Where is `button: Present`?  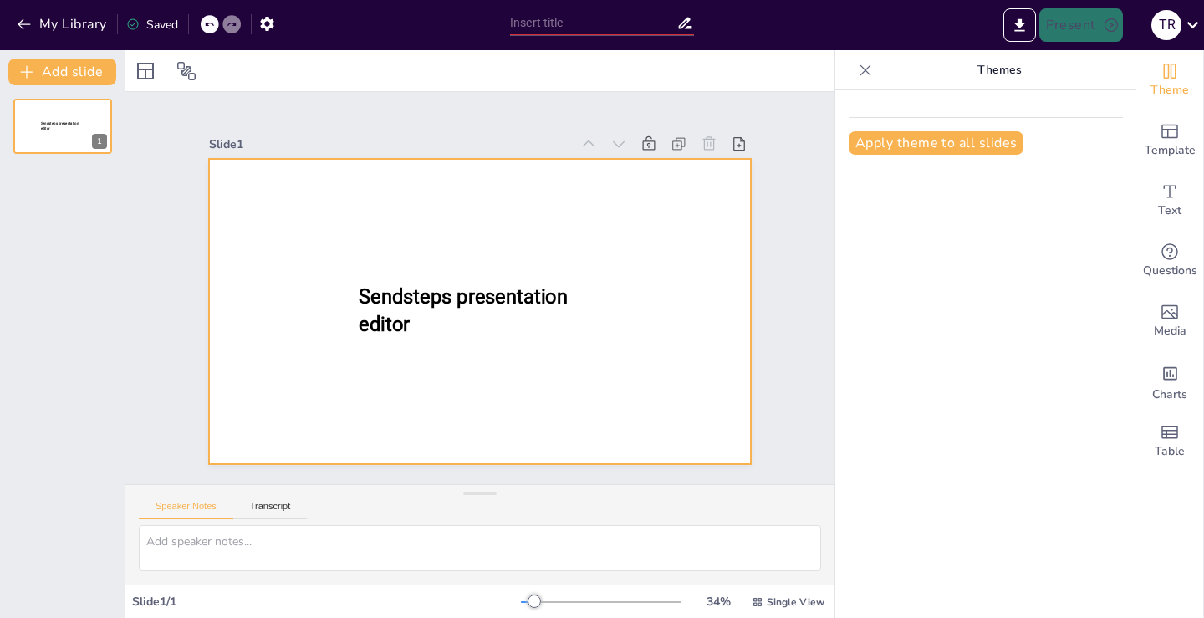 button: Present is located at coordinates (1081, 25).